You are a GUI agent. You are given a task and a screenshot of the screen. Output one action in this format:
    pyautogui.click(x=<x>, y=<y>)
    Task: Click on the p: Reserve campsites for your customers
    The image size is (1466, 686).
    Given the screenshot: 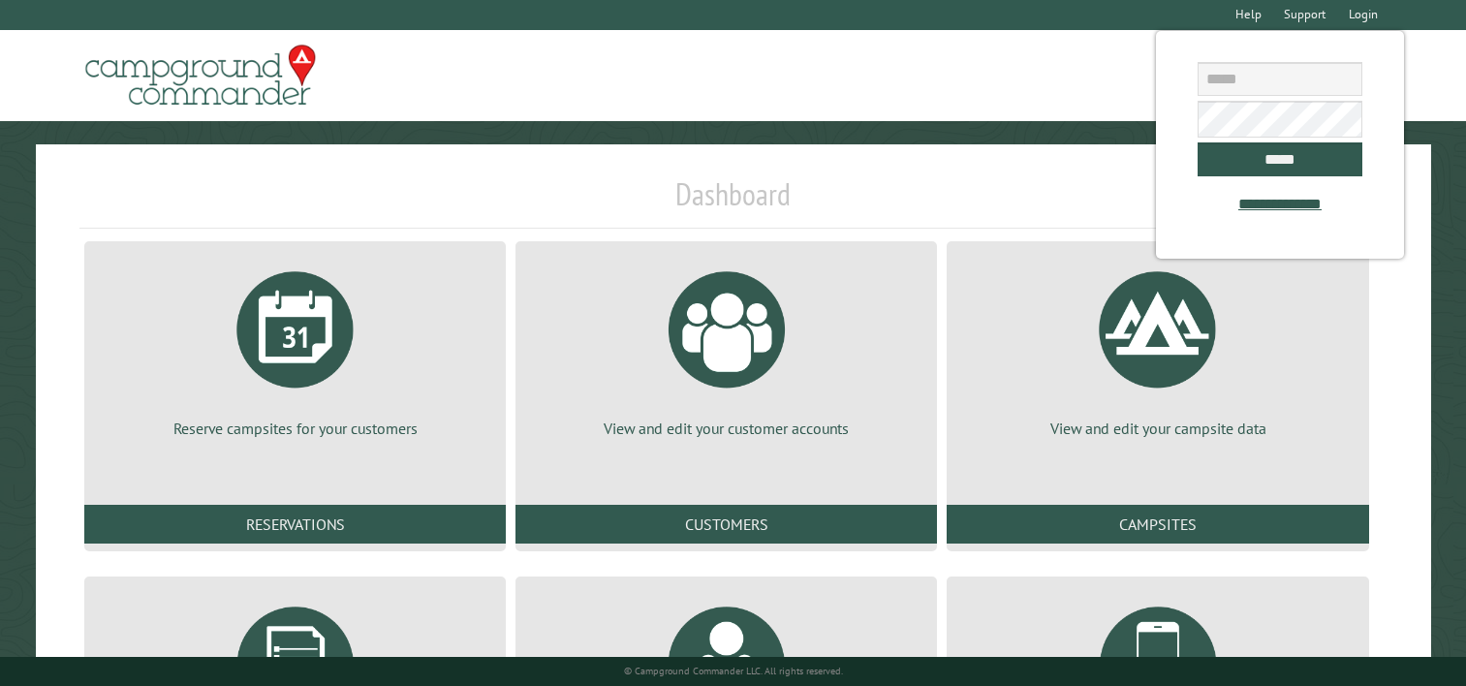 What is the action you would take?
    pyautogui.click(x=295, y=428)
    